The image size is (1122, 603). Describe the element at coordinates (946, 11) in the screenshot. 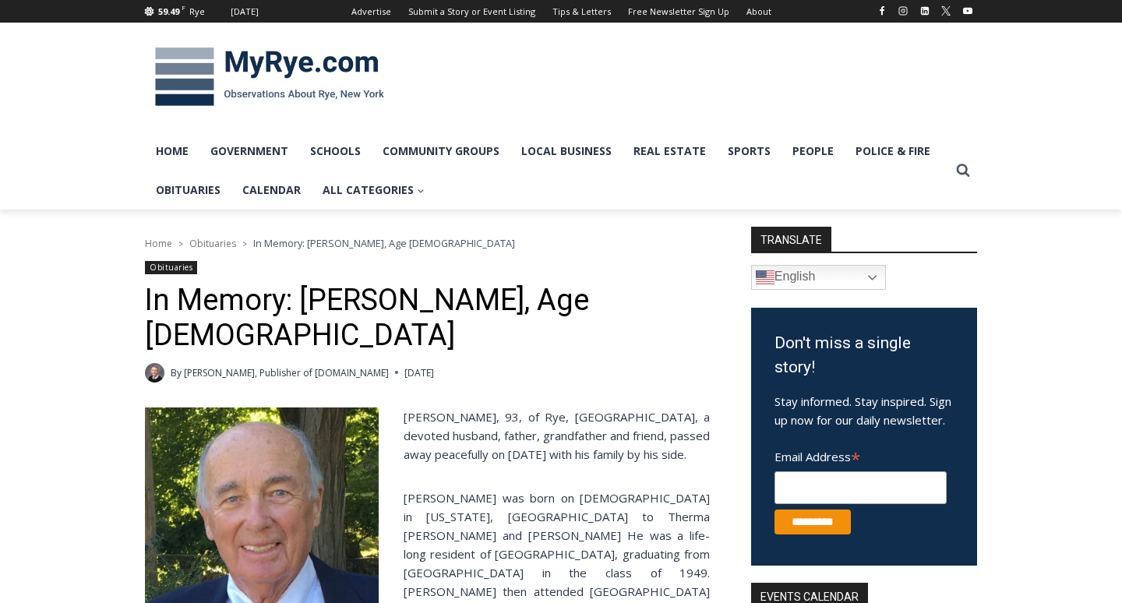

I see `a: X` at that location.